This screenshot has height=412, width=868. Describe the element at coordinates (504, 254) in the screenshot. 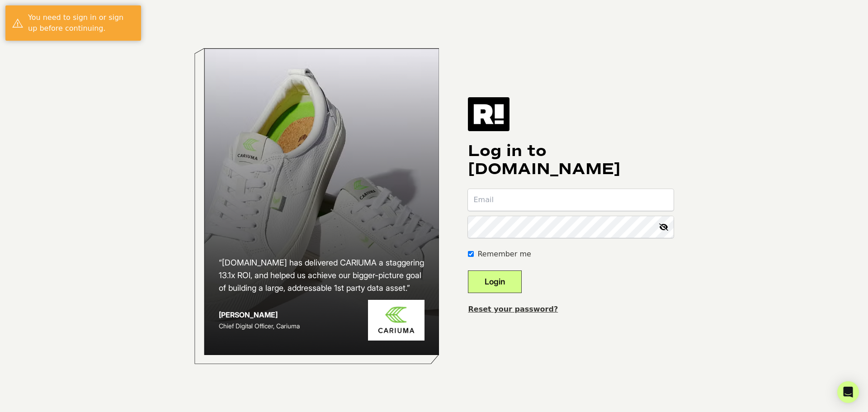

I see `label: Remember me` at that location.